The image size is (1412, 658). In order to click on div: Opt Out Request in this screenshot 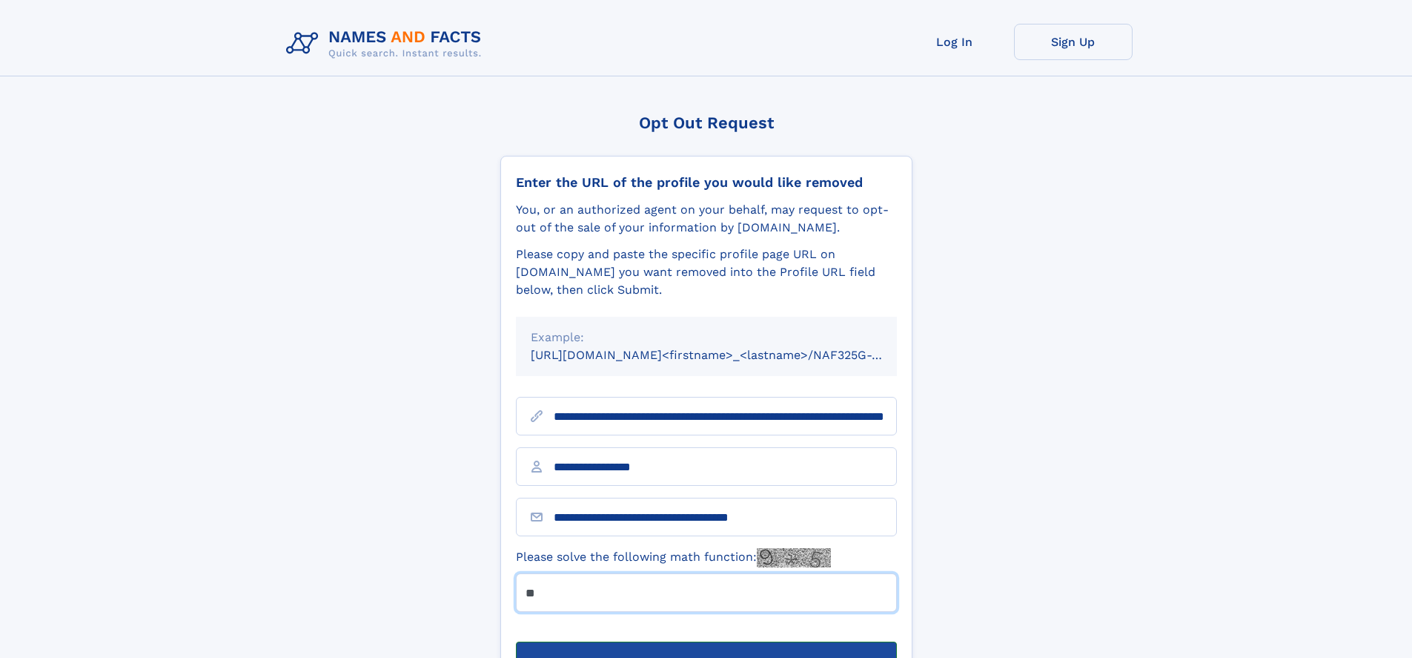, I will do `click(706, 122)`.